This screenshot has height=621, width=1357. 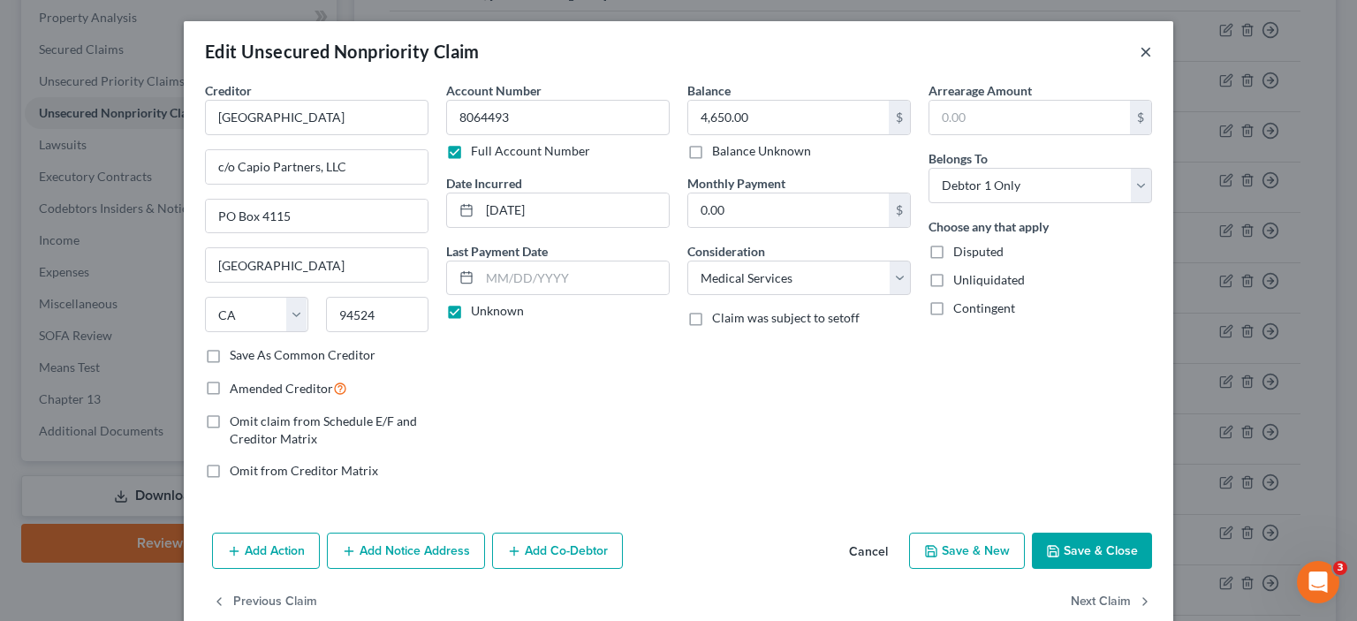 What do you see at coordinates (377, 315) in the screenshot?
I see `input: Enter zip...` at bounding box center [377, 315].